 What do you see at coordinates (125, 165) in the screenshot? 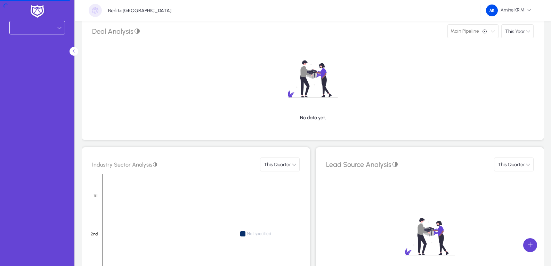
I see `span: Industry Sector Analysis` at bounding box center [125, 165].